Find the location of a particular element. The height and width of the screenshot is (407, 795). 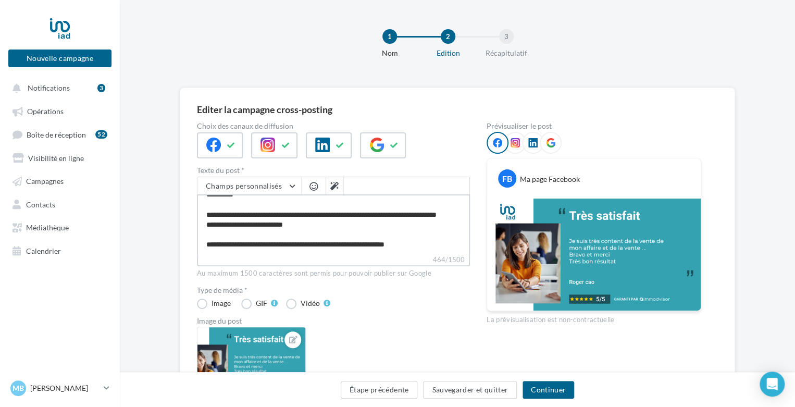

div: Image is located at coordinates (221, 303).